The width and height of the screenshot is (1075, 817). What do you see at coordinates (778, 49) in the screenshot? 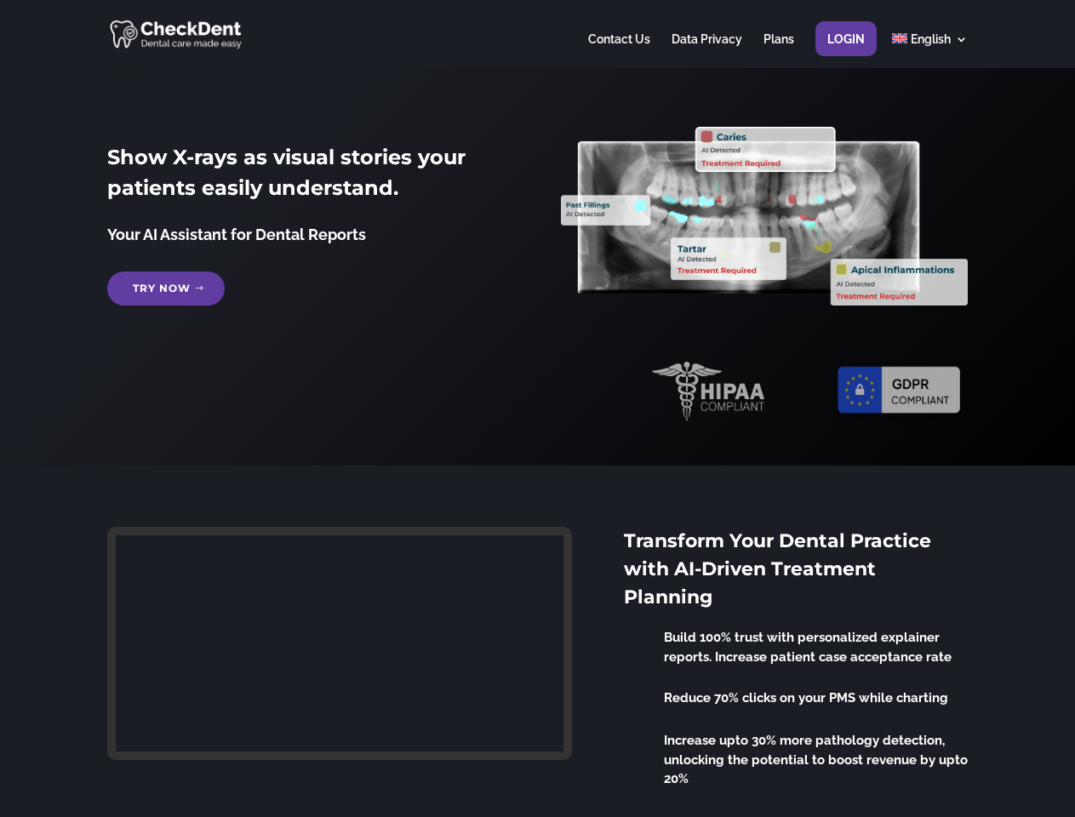
I see `a: Plans` at bounding box center [778, 49].